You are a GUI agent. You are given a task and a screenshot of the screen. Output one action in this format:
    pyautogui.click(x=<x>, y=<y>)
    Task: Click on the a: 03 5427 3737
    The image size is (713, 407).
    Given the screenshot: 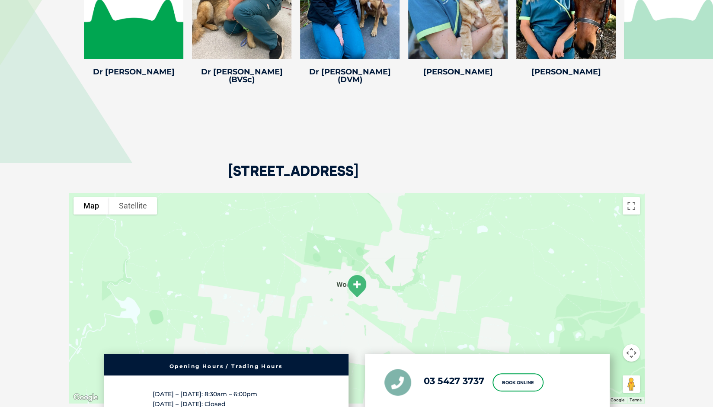 What is the action you would take?
    pyautogui.click(x=454, y=381)
    